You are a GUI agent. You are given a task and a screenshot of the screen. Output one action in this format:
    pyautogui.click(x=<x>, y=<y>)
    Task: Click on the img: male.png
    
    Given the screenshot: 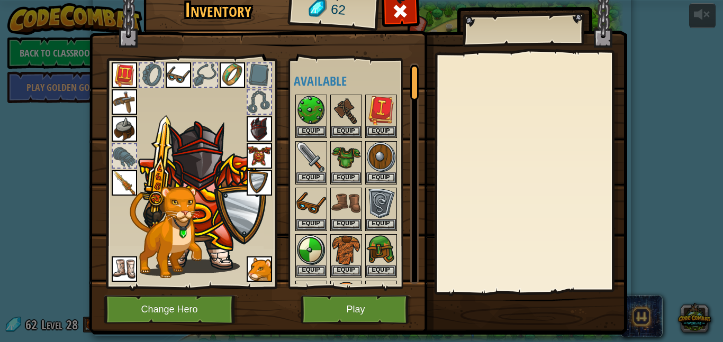 What is the action you would take?
    pyautogui.click(x=203, y=196)
    